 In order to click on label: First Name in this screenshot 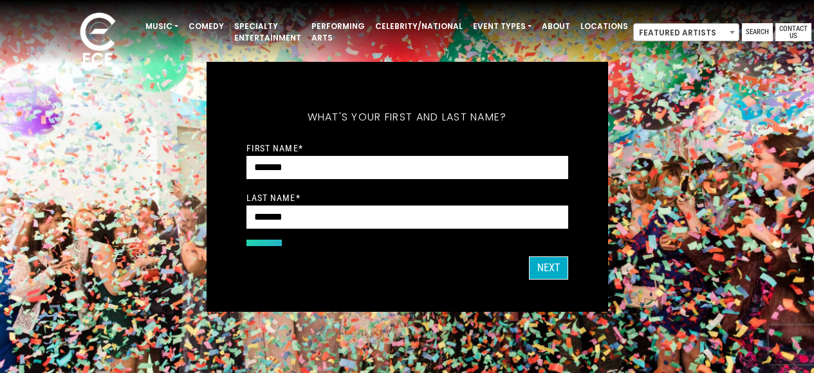, I will do `click(275, 148)`.